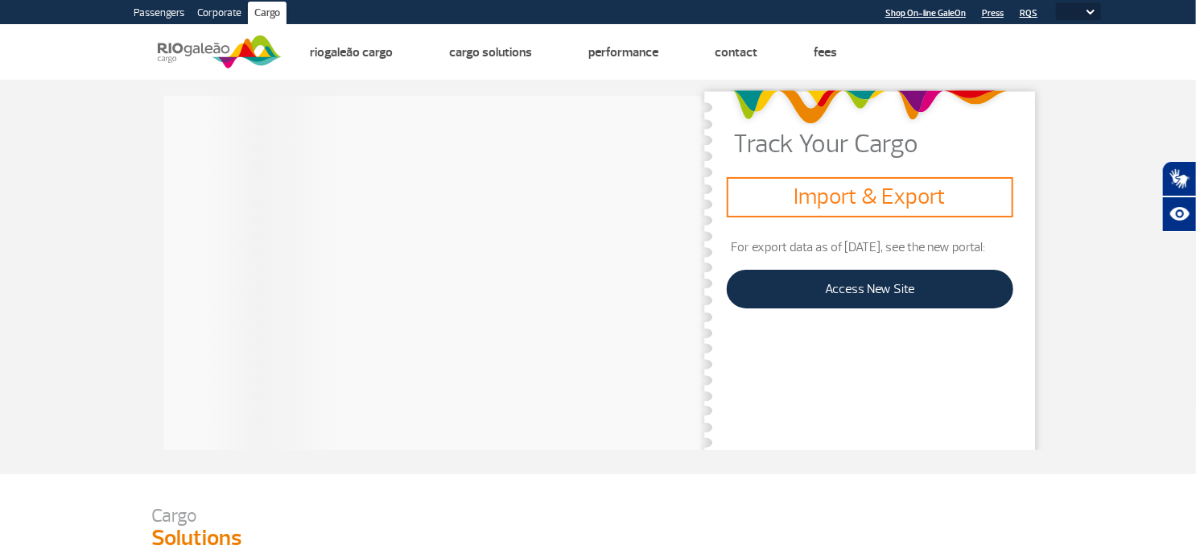  What do you see at coordinates (1179, 196) in the screenshot?
I see `div: Plugin de acessibilidade da Hand Talk.` at bounding box center [1179, 196].